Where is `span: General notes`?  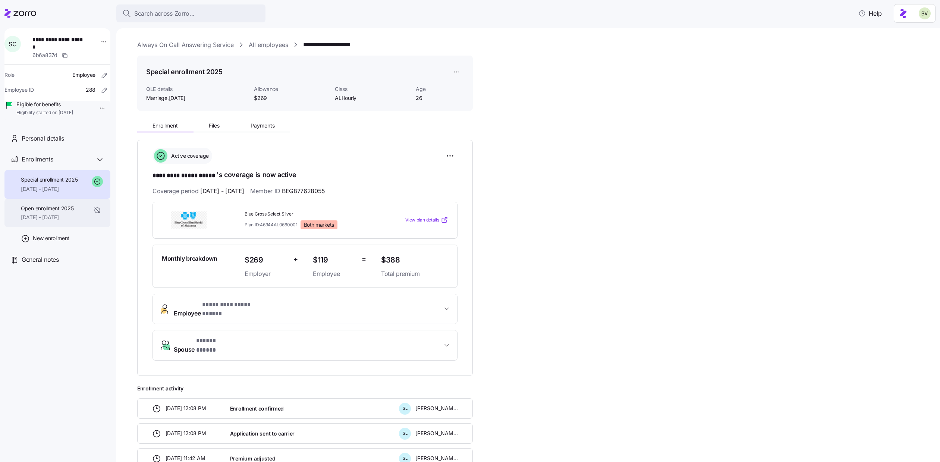
span: General notes is located at coordinates (40, 259).